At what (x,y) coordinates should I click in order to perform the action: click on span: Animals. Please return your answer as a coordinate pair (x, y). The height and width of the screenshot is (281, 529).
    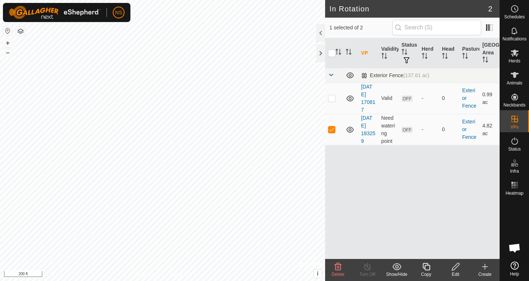
    Looking at the image, I should click on (515, 83).